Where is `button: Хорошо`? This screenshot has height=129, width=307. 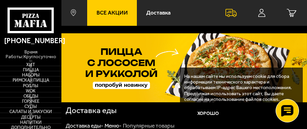
button: Хорошо is located at coordinates (208, 113).